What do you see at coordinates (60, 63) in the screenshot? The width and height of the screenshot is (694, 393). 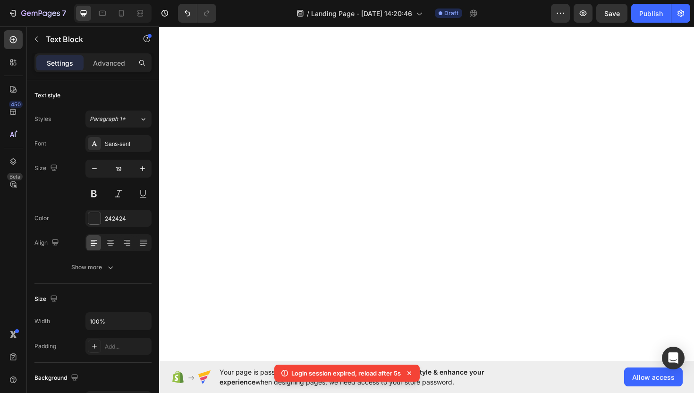 I see `p: Settings` at bounding box center [60, 63].